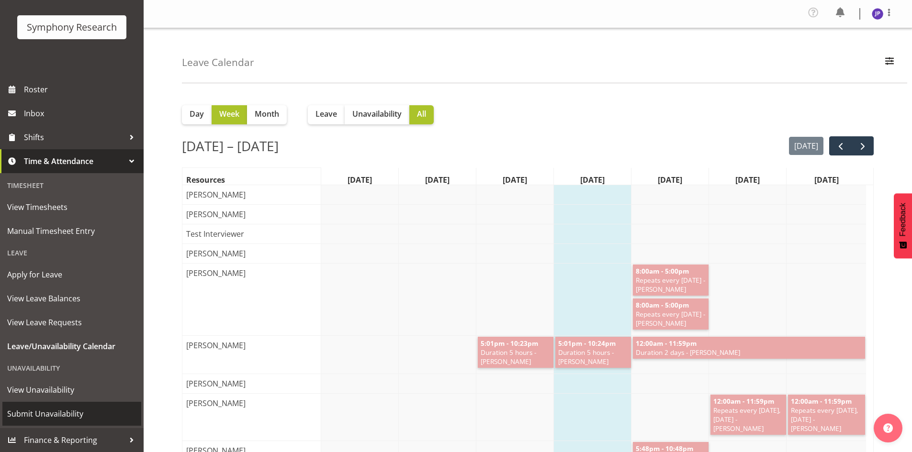 The image size is (912, 452). Describe the element at coordinates (326, 114) in the screenshot. I see `span: Leave` at that location.